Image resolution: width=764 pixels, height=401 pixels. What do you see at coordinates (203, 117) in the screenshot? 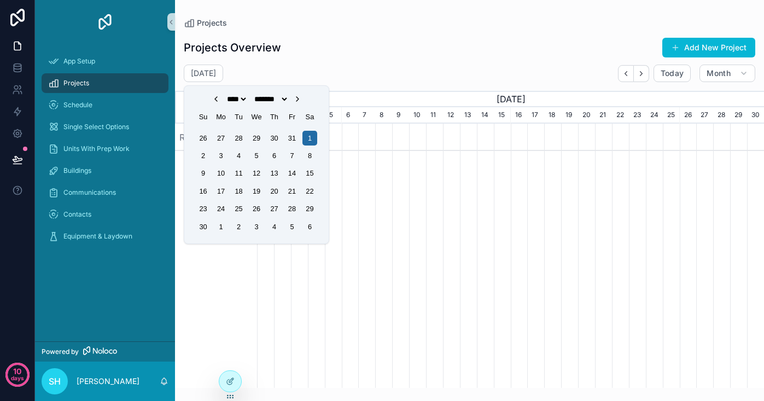
I see `div: Sunday` at bounding box center [203, 117].